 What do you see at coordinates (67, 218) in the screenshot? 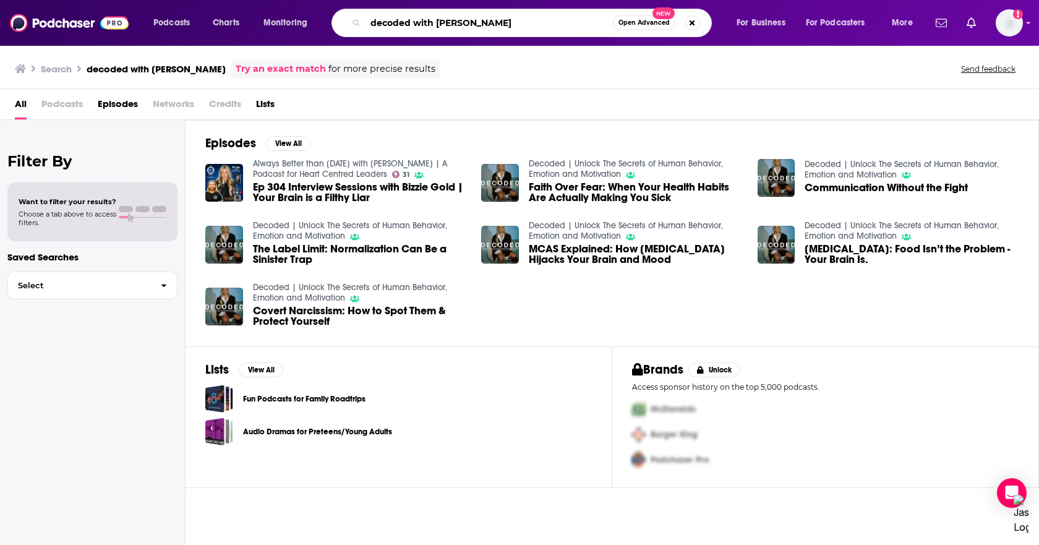
I see `span: Choose a tab above to access filters.` at bounding box center [67, 218].